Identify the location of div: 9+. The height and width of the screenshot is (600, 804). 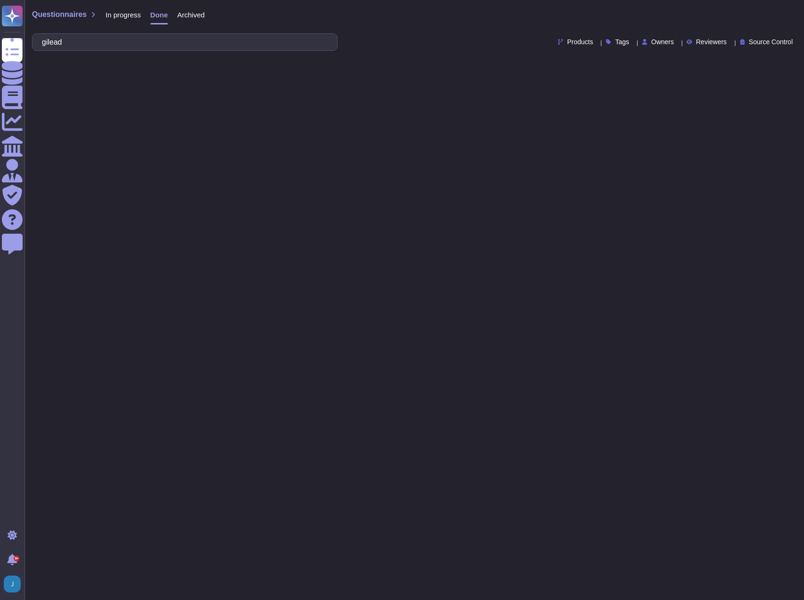
(16, 558).